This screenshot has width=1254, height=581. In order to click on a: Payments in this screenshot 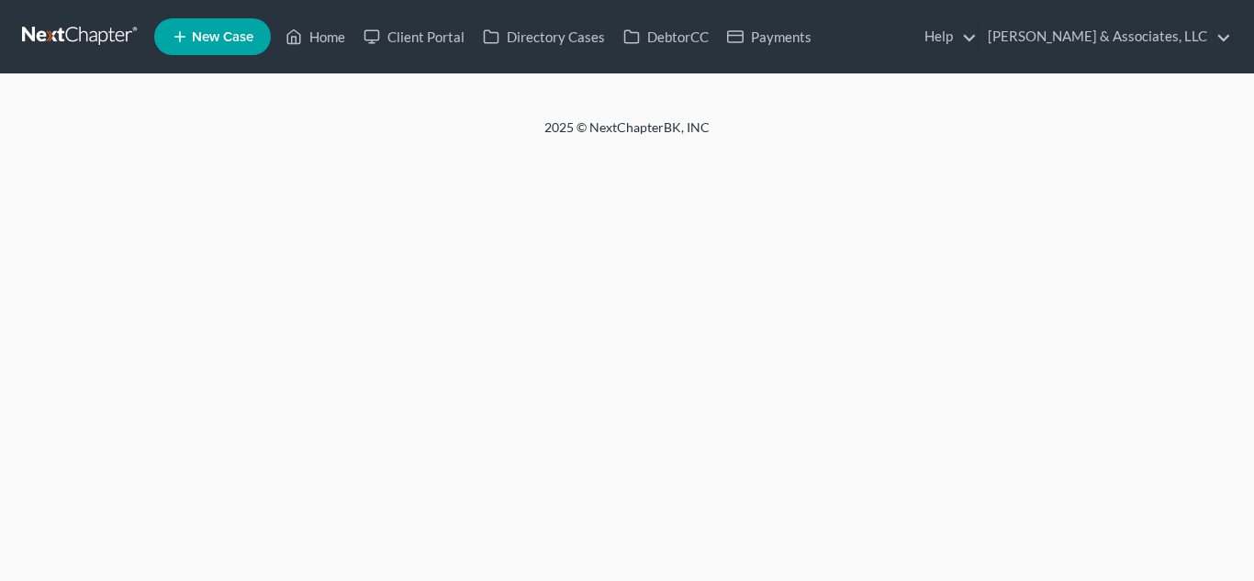, I will do `click(770, 37)`.